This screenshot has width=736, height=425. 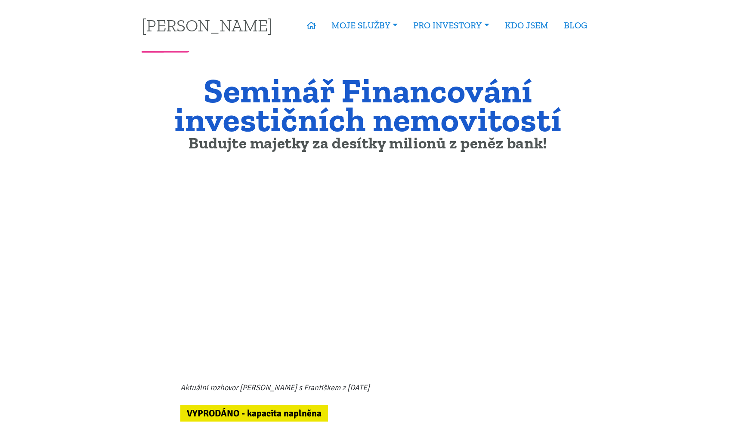 I want to click on div: VYPRODÁNO - kapacita naplněna, so click(x=254, y=414).